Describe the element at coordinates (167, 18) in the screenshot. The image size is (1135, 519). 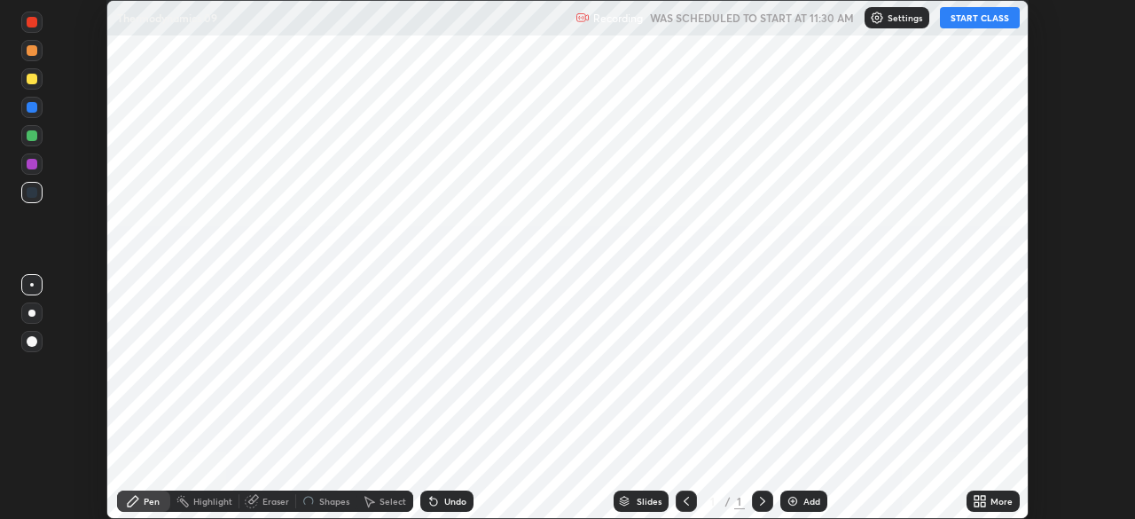
I see `p: Thermodynamics 09` at that location.